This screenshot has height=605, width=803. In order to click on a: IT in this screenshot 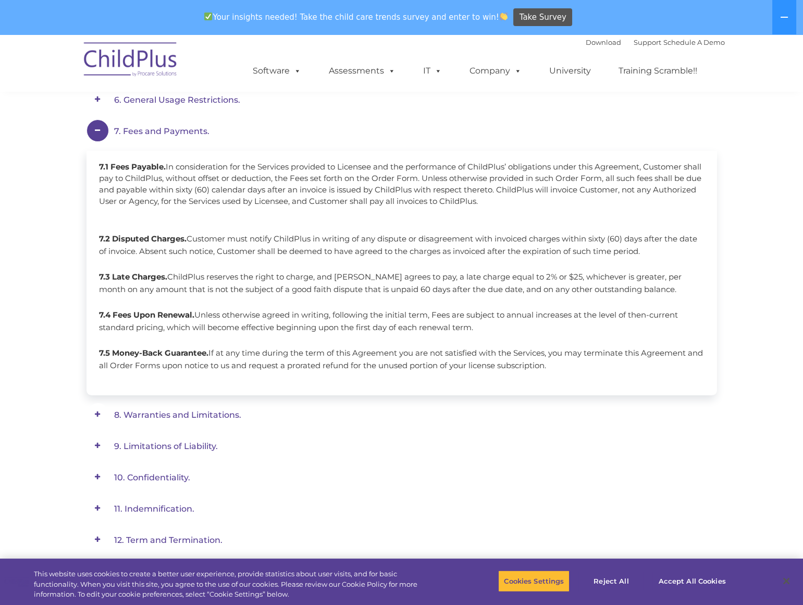, I will do `click(433, 71)`.